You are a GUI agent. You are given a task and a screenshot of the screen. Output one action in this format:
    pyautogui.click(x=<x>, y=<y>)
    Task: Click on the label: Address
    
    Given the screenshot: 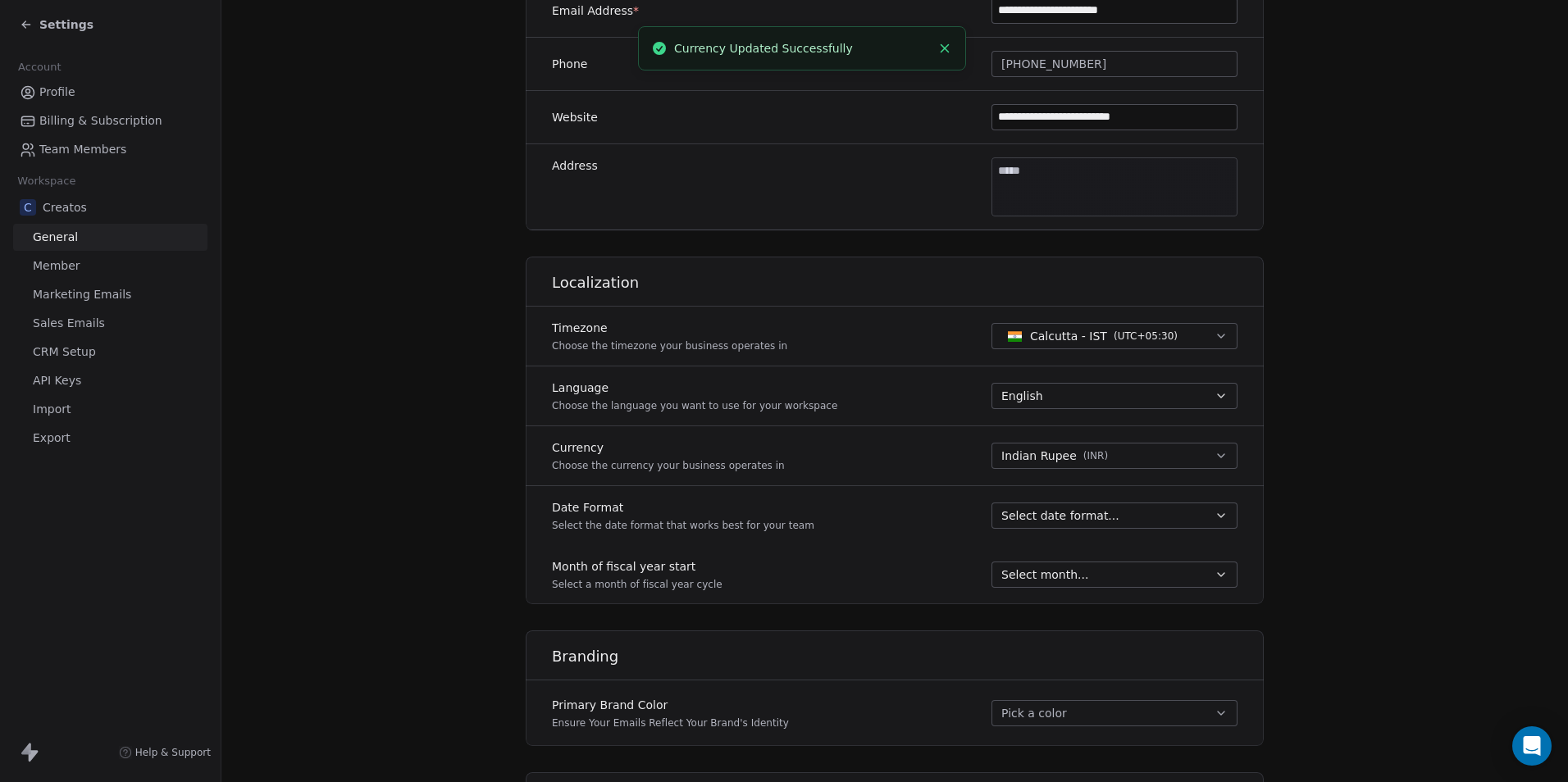 What is the action you would take?
    pyautogui.click(x=575, y=166)
    